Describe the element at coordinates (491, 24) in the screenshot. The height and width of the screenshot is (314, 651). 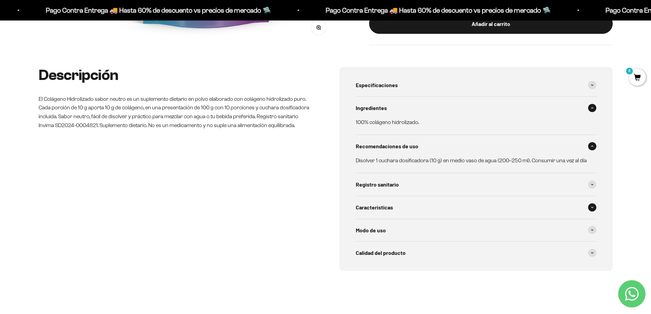
I see `button: Añadir al carrito` at that location.